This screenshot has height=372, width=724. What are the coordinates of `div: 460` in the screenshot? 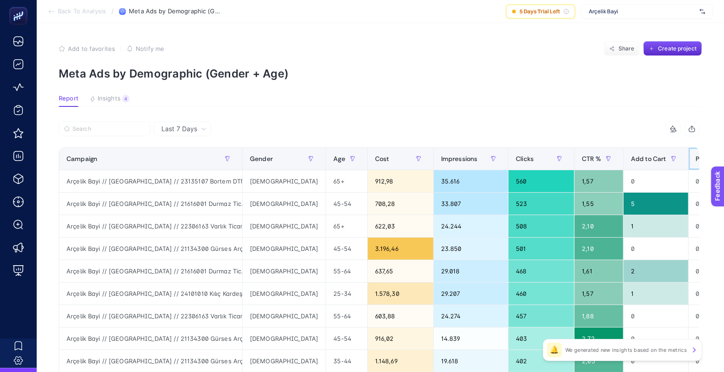 It's located at (541, 294).